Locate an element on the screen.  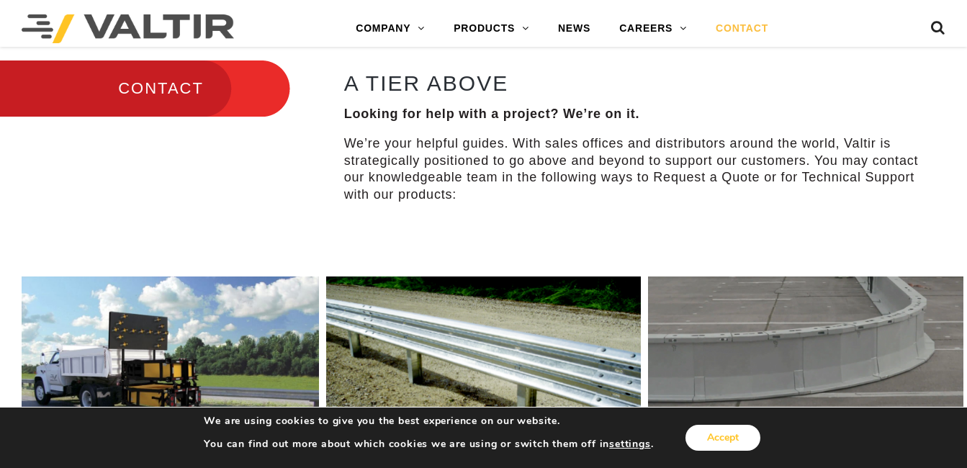
img: SS180M Contact Us Page Image is located at coordinates (170, 354).